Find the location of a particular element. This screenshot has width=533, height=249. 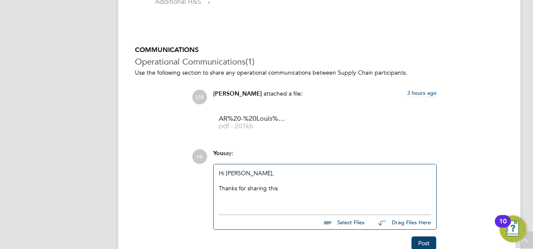

span: You is located at coordinates (218, 153).